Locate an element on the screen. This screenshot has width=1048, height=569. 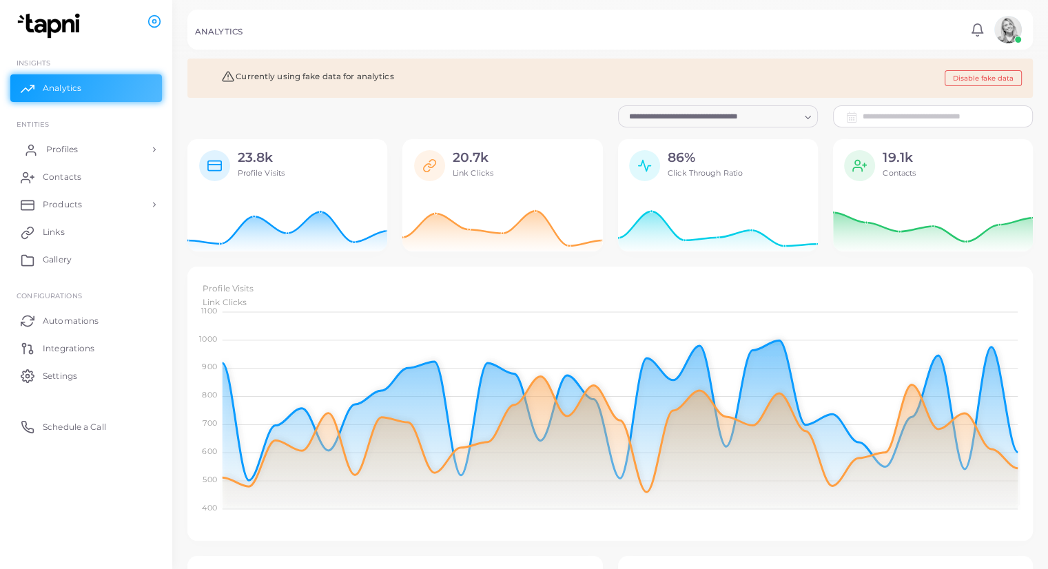
span: Automations is located at coordinates (70, 321).